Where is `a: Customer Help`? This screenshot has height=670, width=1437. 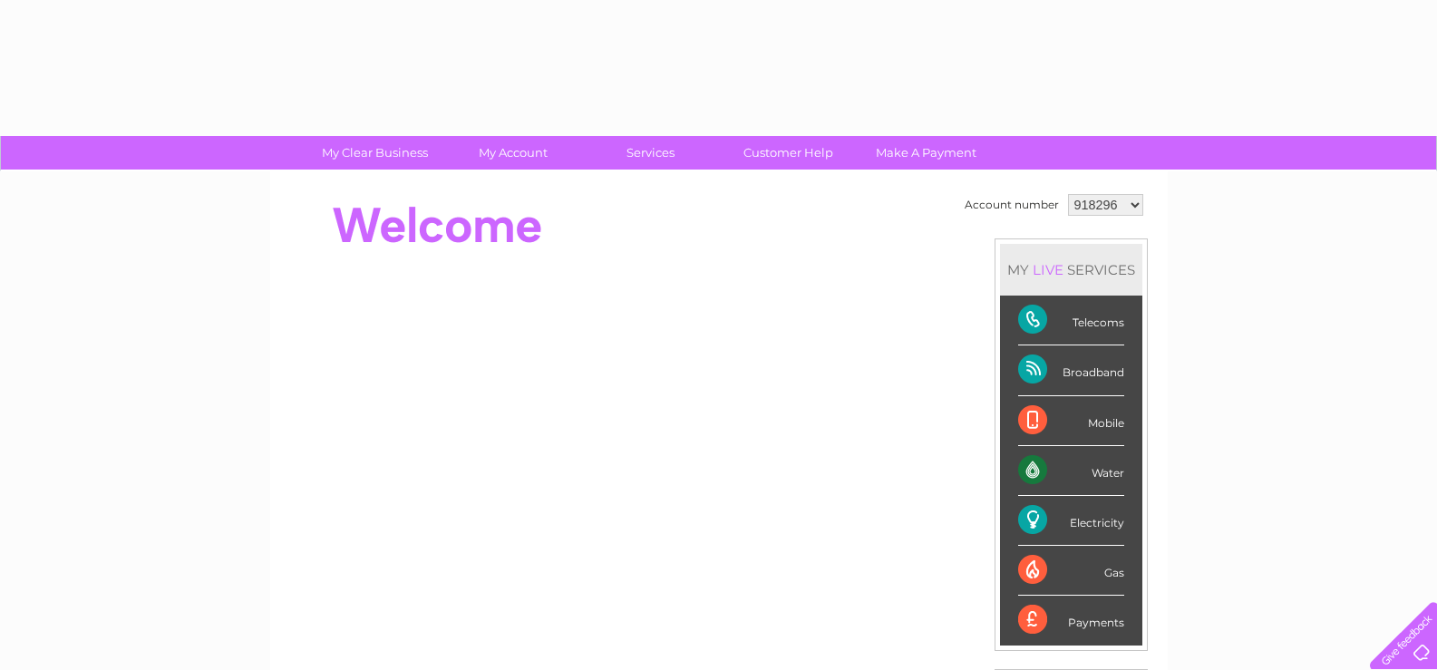
a: Customer Help is located at coordinates (788, 152).